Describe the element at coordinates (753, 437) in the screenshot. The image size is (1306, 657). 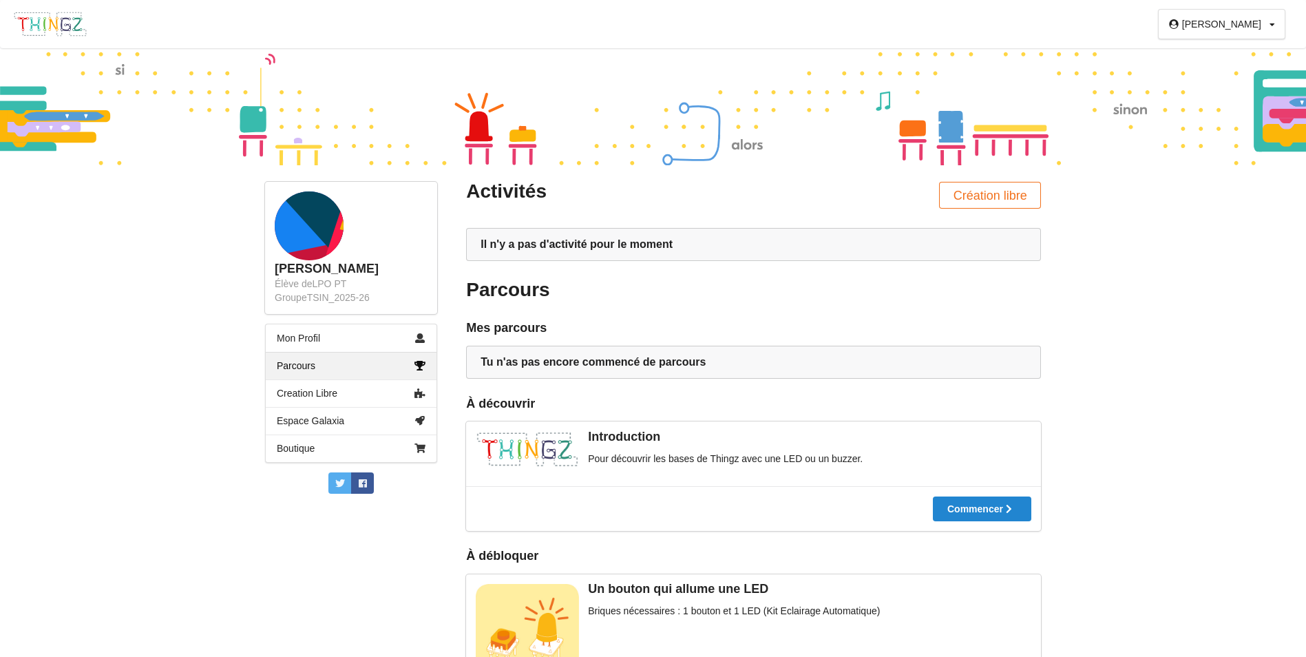
I see `div: Introduction` at that location.